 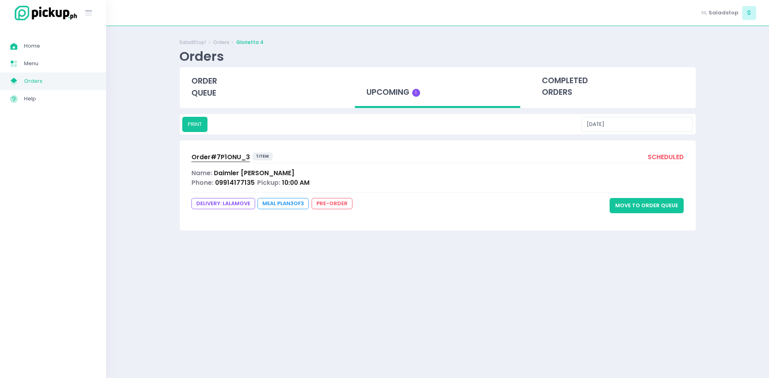 I want to click on a: Orders, so click(x=221, y=42).